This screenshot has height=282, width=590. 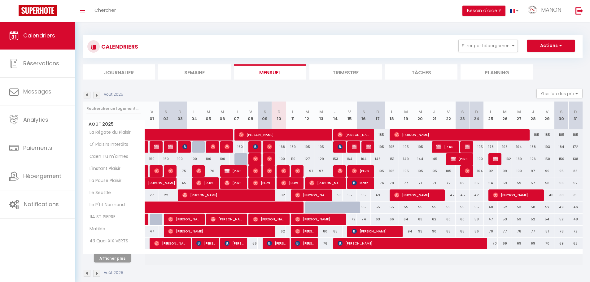 What do you see at coordinates (561, 219) in the screenshot?
I see `div: 52` at bounding box center [561, 219].